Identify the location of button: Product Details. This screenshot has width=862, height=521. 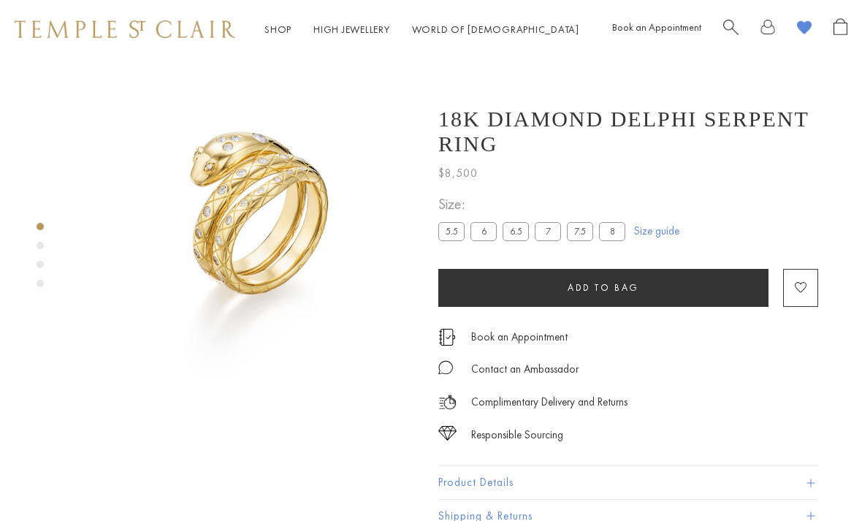
(629, 482).